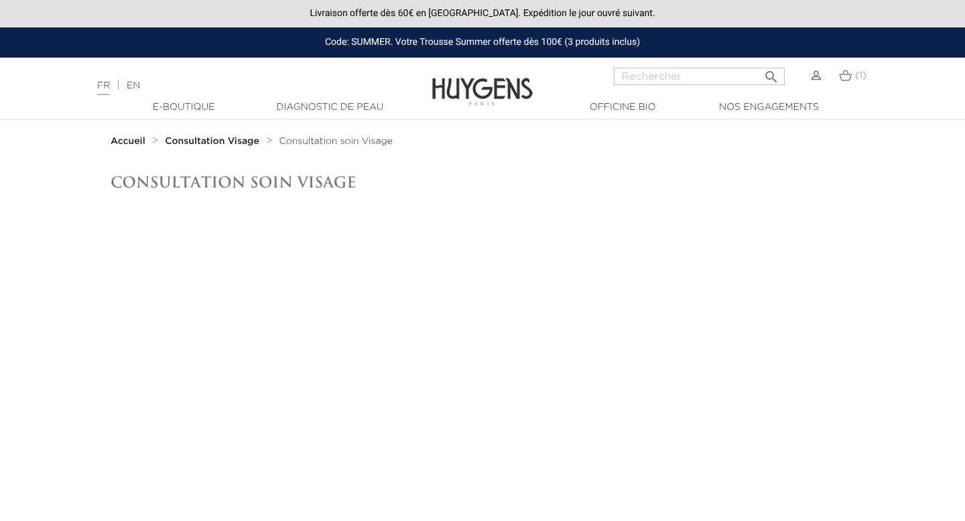 The image size is (965, 521). I want to click on a: Consultation Visage, so click(214, 141).